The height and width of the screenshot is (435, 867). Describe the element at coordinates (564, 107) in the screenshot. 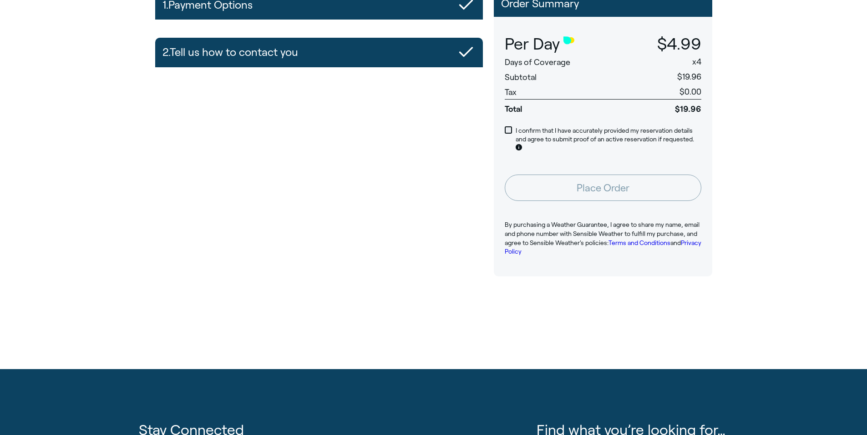

I see `span: Total` at that location.